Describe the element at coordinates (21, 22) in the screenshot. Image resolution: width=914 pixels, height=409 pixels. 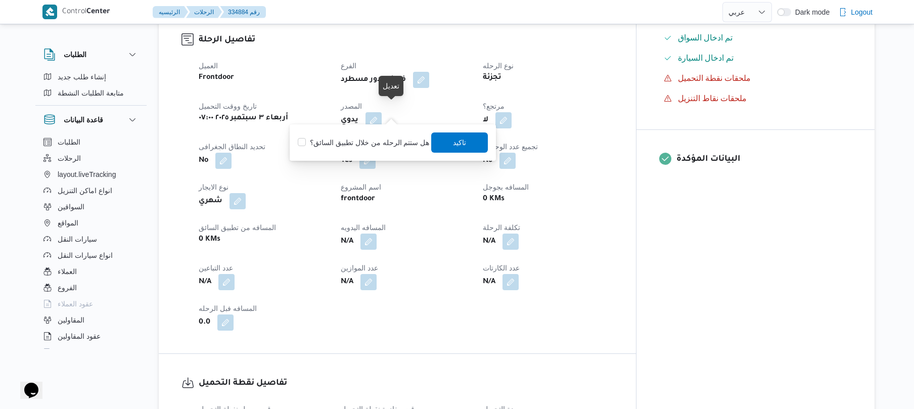
I see `button: Chat widget` at that location.